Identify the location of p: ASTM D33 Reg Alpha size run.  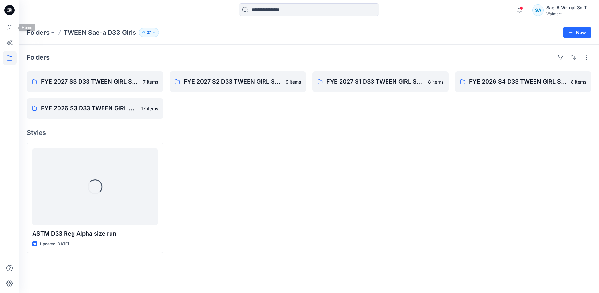
(95, 234).